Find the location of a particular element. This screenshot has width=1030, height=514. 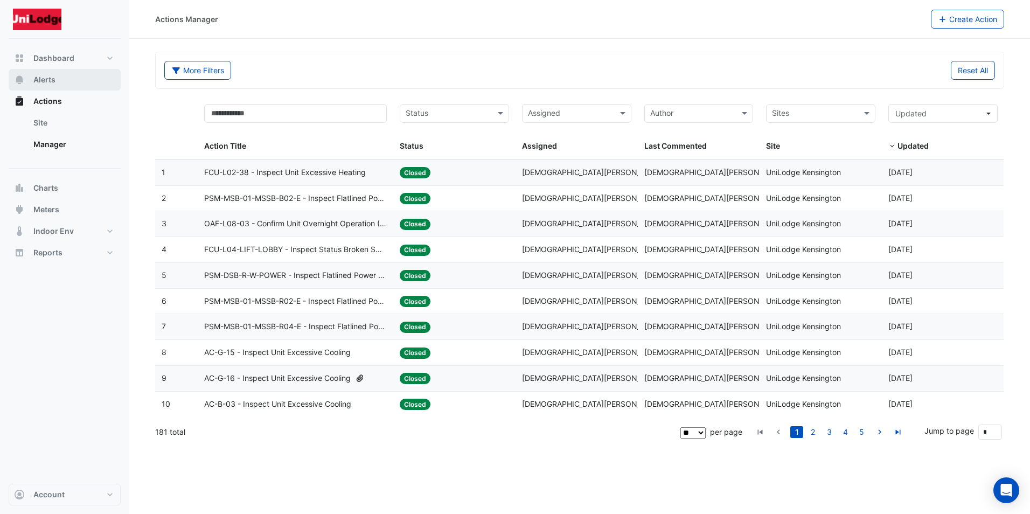

div: Open Intercom Messenger is located at coordinates (1006, 490).